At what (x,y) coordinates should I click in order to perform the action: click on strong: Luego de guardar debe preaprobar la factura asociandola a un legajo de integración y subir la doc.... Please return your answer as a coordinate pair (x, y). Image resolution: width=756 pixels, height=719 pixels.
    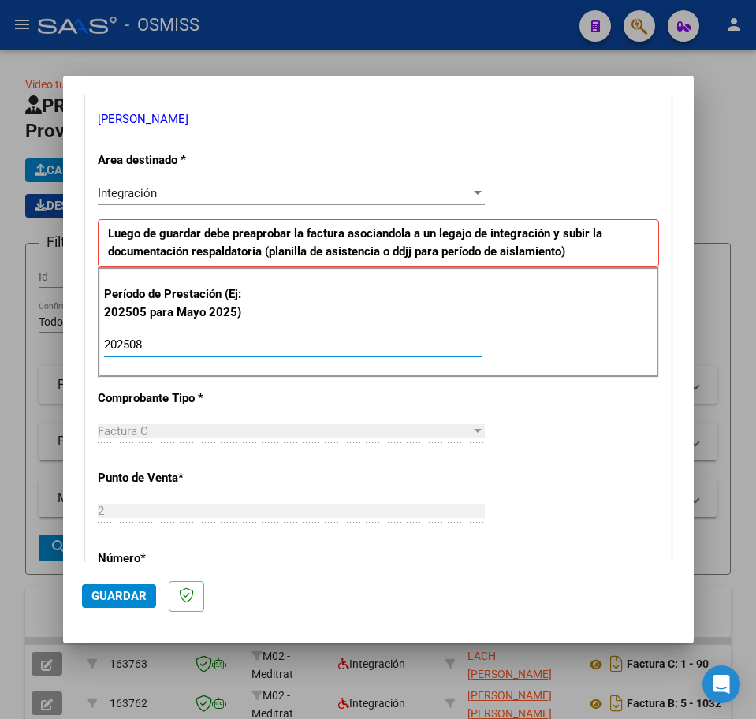
    Looking at the image, I should click on (355, 242).